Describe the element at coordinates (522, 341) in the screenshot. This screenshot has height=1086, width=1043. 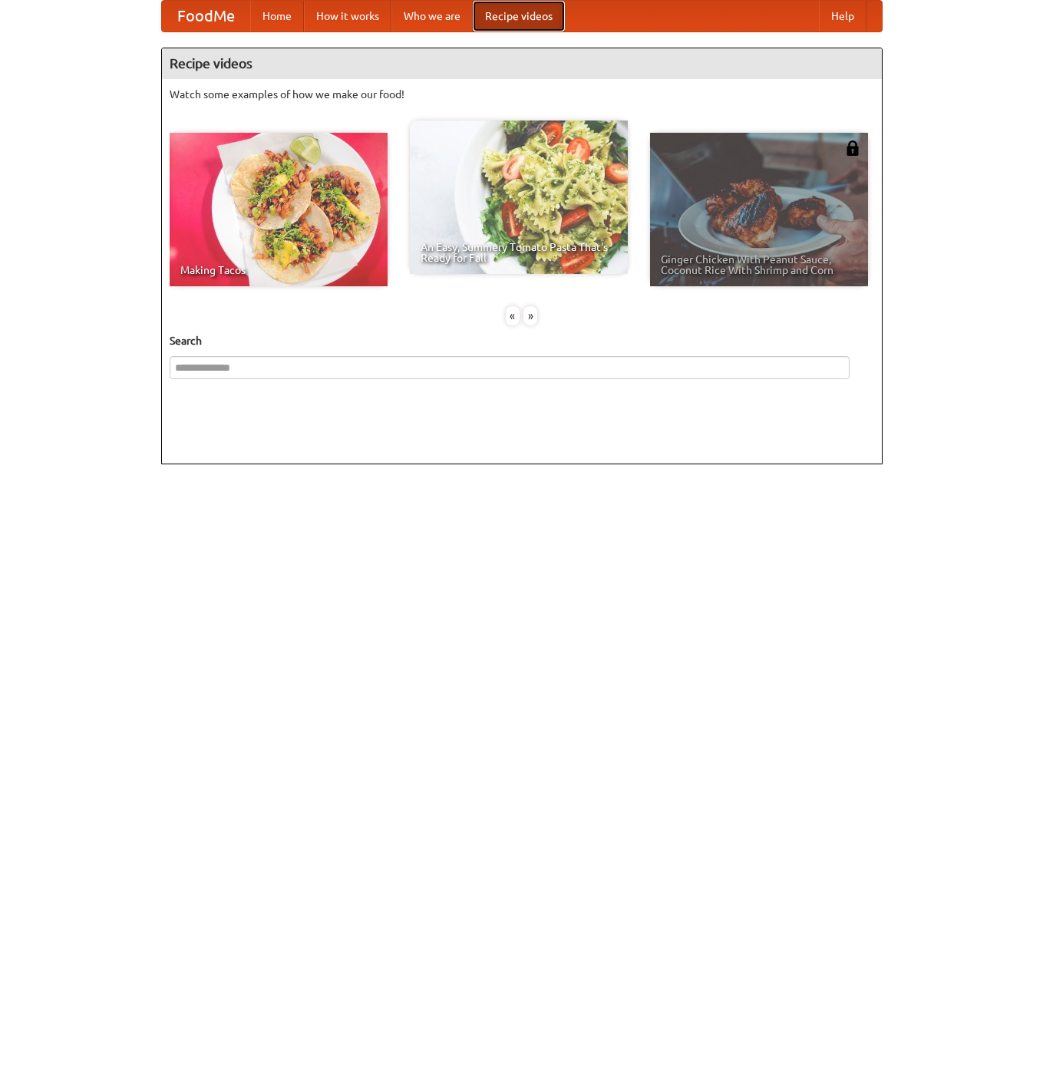
I see `h5: Search` at that location.